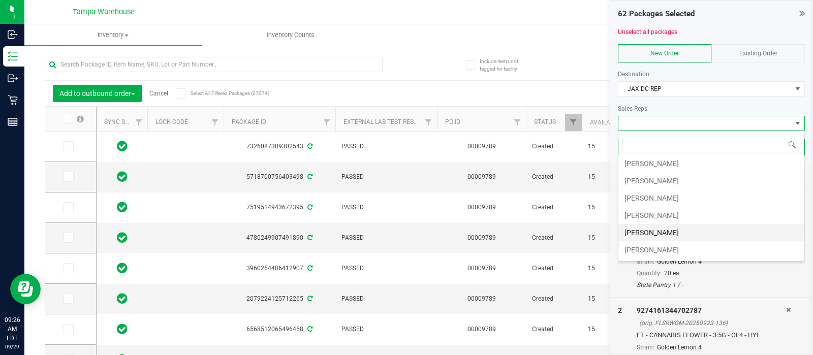  I want to click on div: 7519514943672395, so click(280, 207).